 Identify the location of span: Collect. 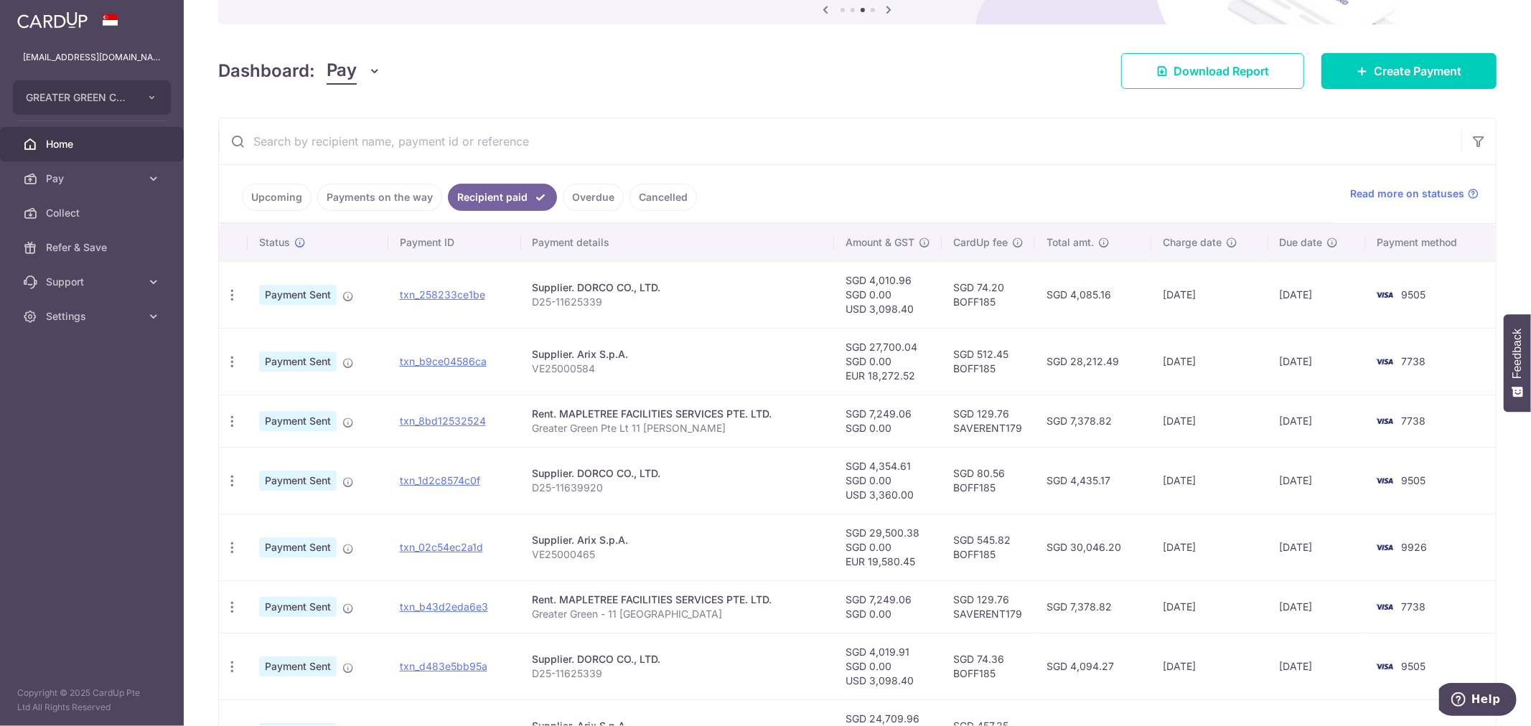
(93, 213).